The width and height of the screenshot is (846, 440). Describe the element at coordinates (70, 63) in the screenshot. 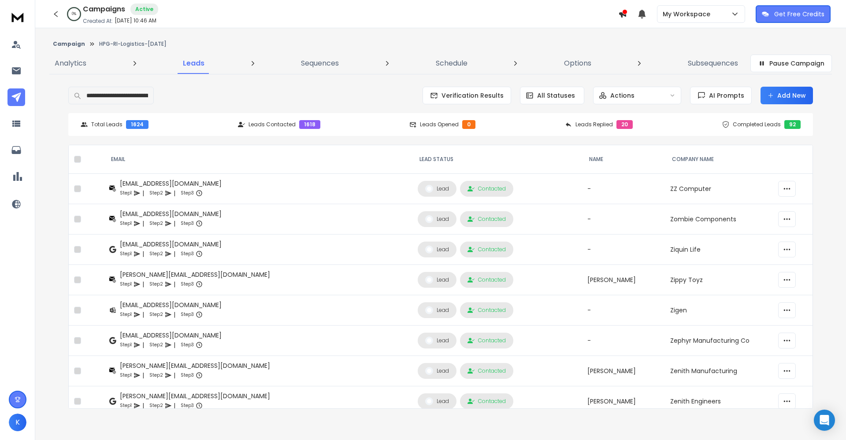

I see `p: Analytics` at that location.